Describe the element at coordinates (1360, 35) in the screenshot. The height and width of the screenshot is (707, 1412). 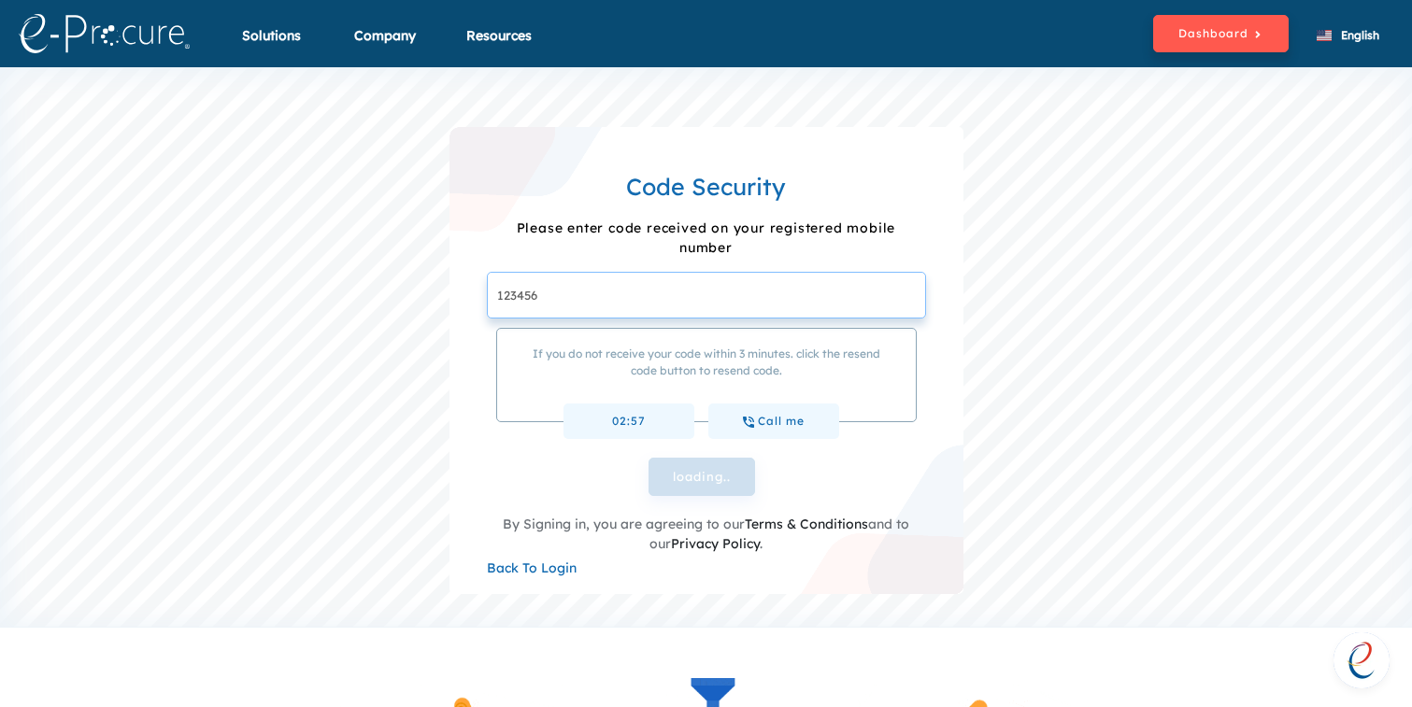
I see `span: English` at that location.